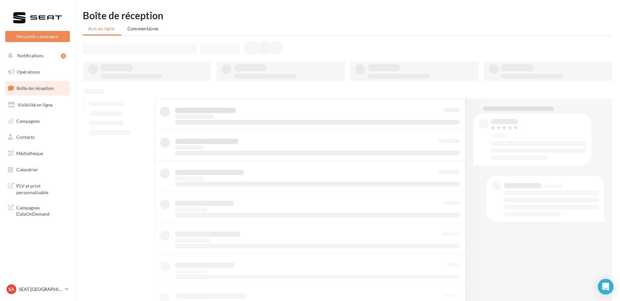  Describe the element at coordinates (348, 15) in the screenshot. I see `div: Boîte de réception` at that location.